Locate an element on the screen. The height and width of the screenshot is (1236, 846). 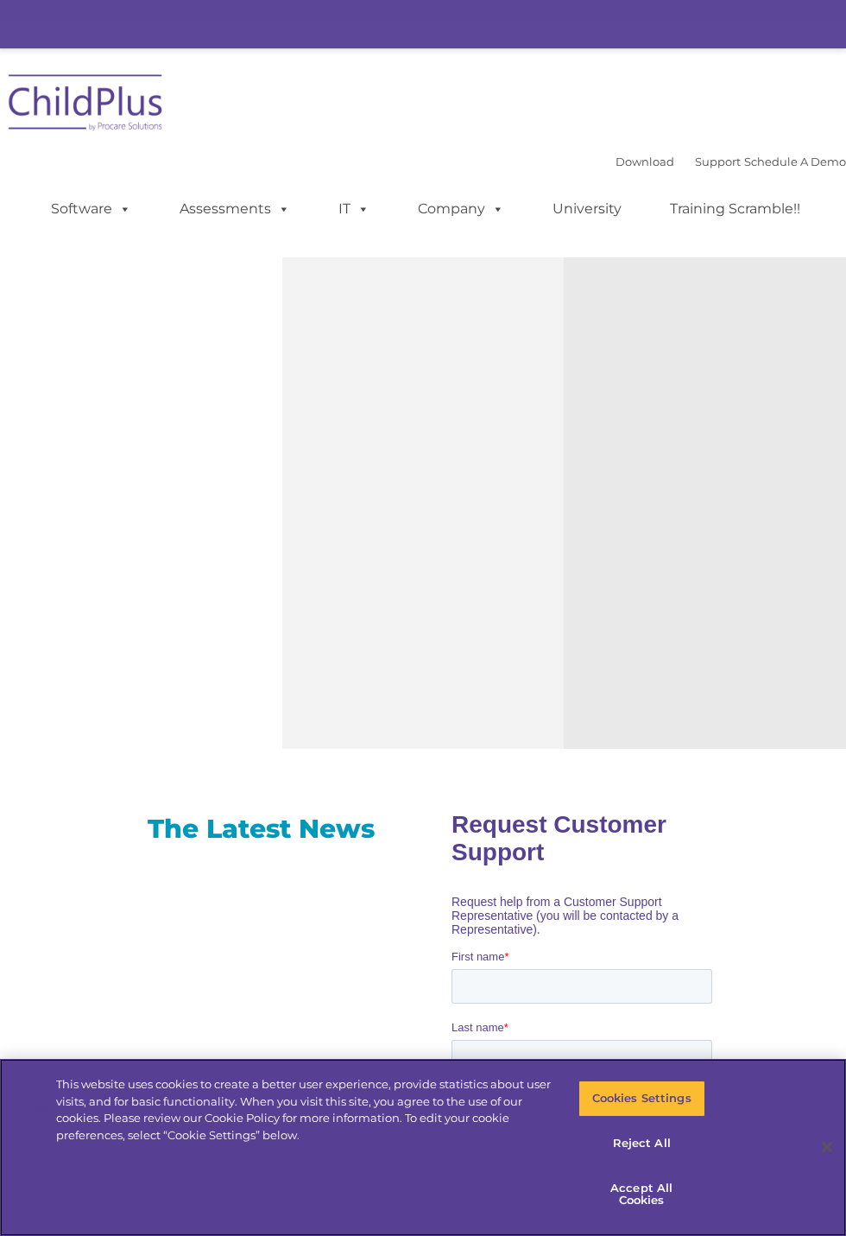
a: University is located at coordinates (587, 209).